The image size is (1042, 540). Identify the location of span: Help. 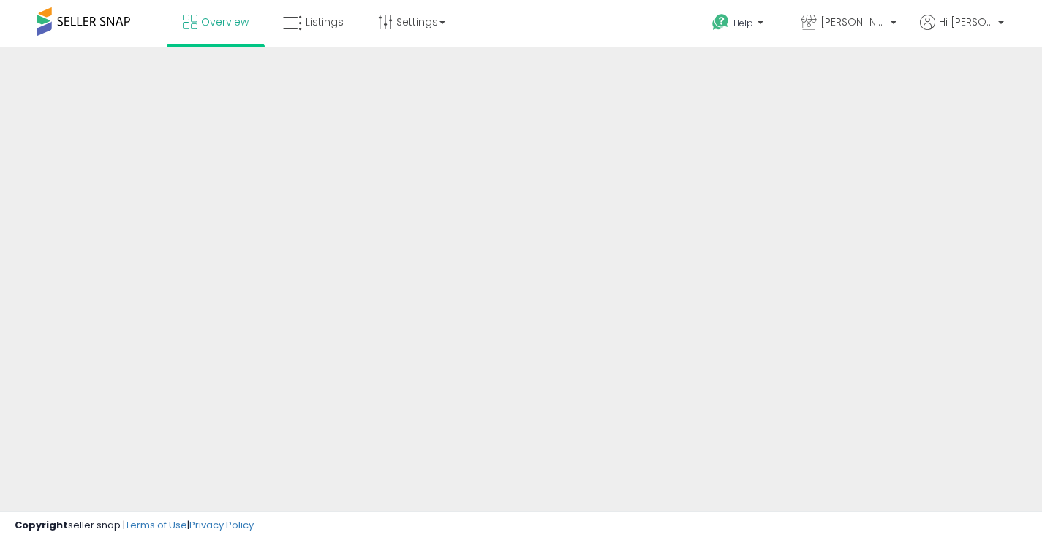
(743, 23).